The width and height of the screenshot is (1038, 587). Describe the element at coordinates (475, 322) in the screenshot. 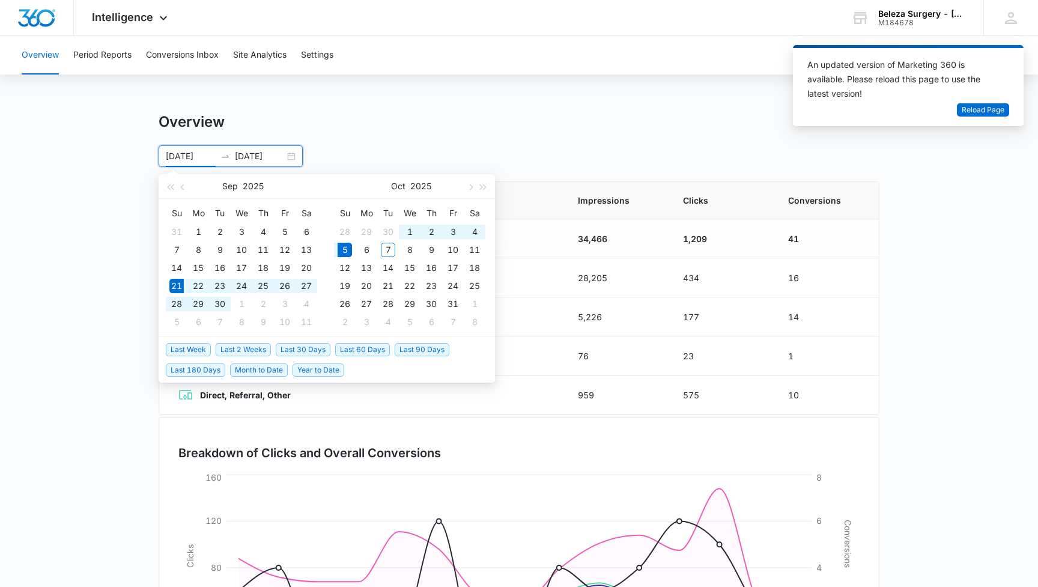

I see `td: 2025-11-08` at that location.